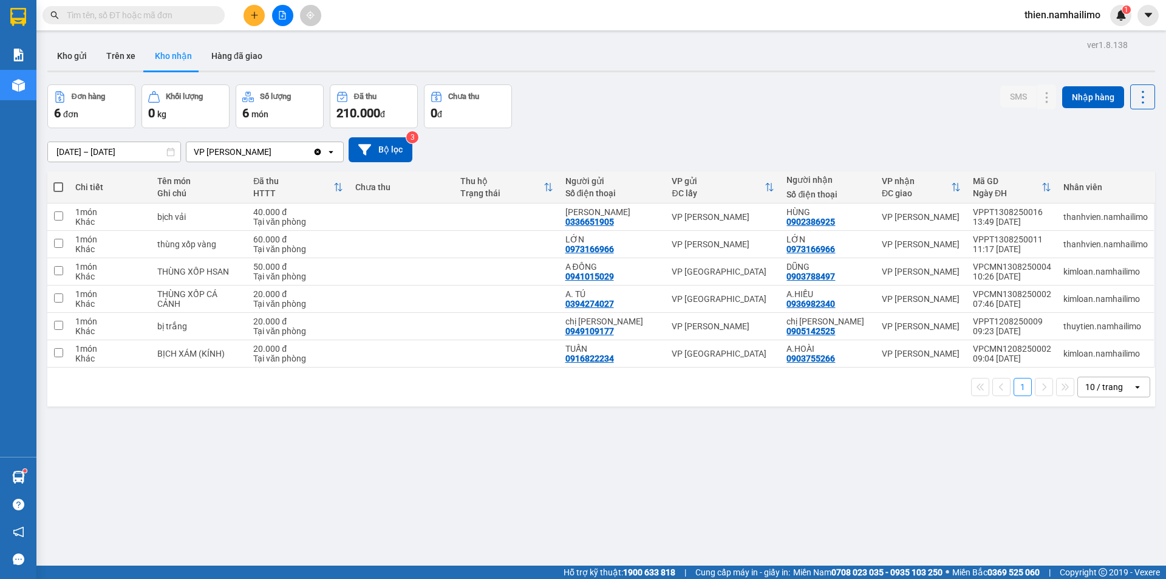 This screenshot has height=579, width=1166. I want to click on div: A.HOÀI, so click(827, 348).